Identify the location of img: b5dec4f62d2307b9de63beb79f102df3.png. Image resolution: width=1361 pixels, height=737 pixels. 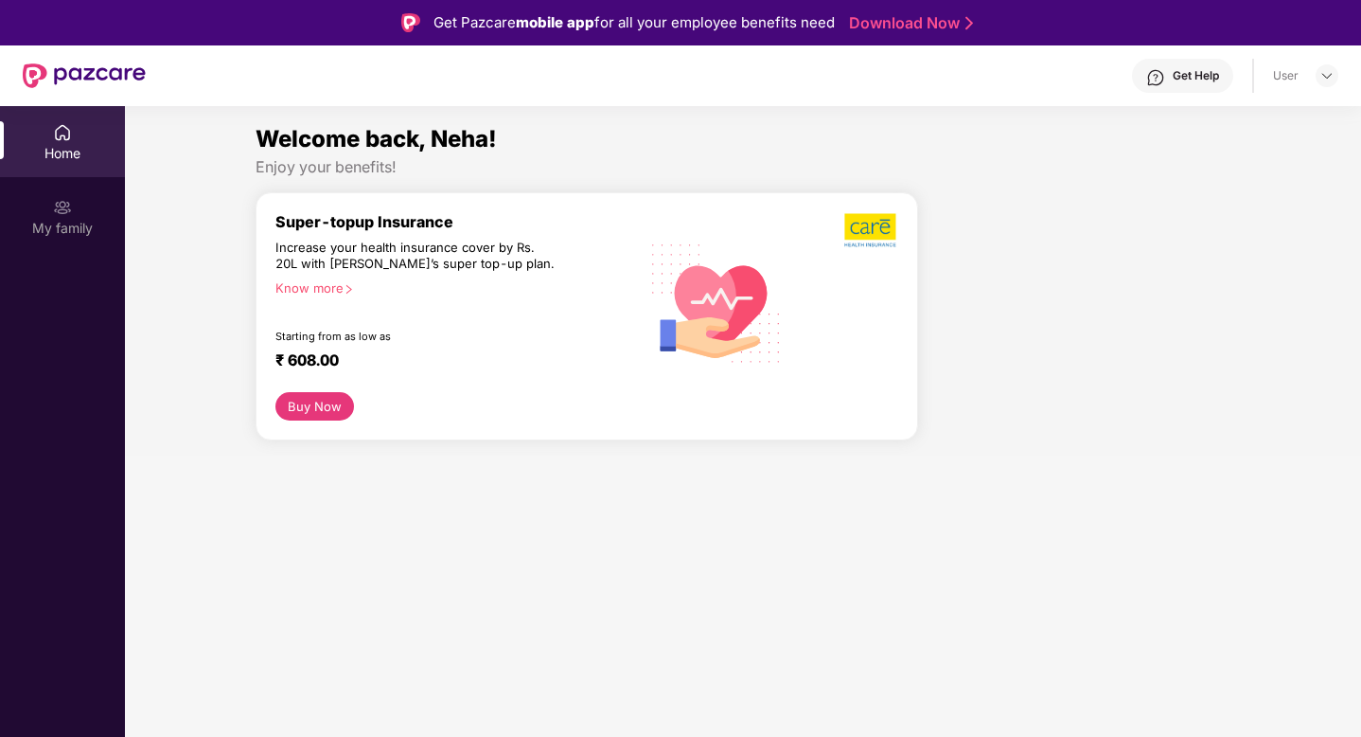
(871, 230).